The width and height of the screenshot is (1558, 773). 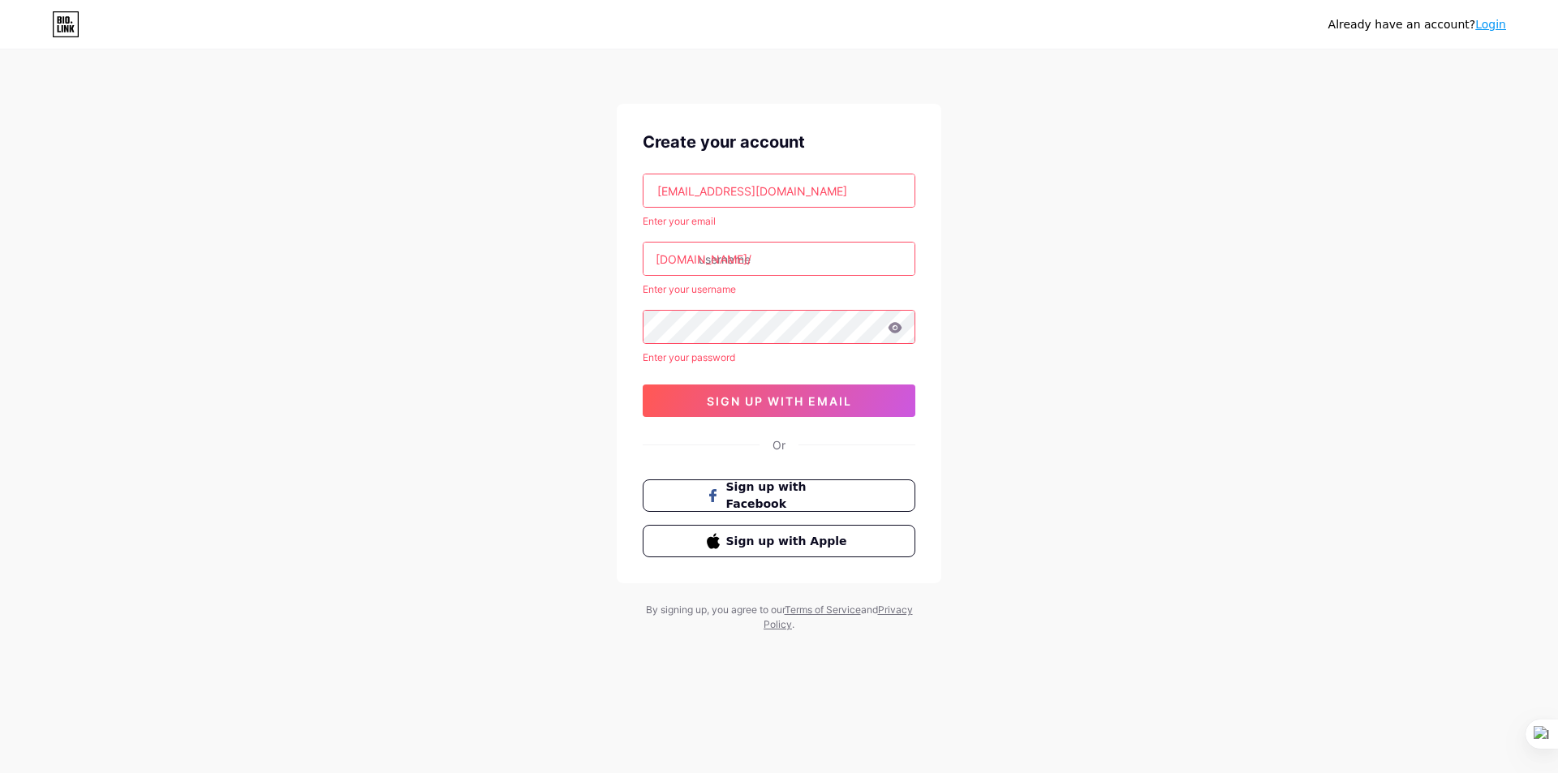 What do you see at coordinates (779, 496) in the screenshot?
I see `button: Sign up with Facebook` at bounding box center [779, 496].